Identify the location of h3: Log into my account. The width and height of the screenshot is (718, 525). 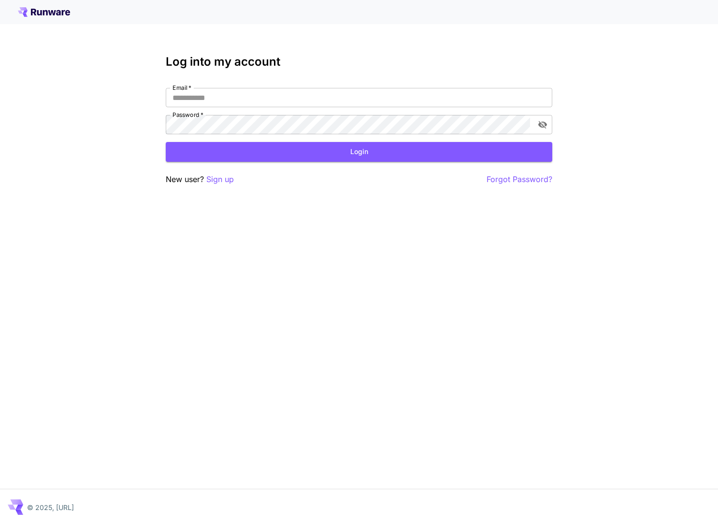
(359, 62).